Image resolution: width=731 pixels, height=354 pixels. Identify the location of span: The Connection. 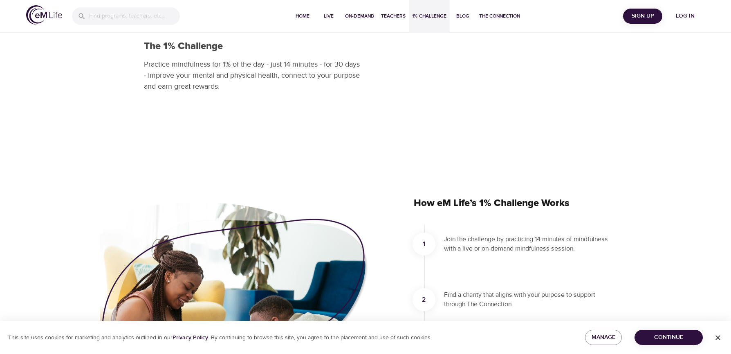
(499, 16).